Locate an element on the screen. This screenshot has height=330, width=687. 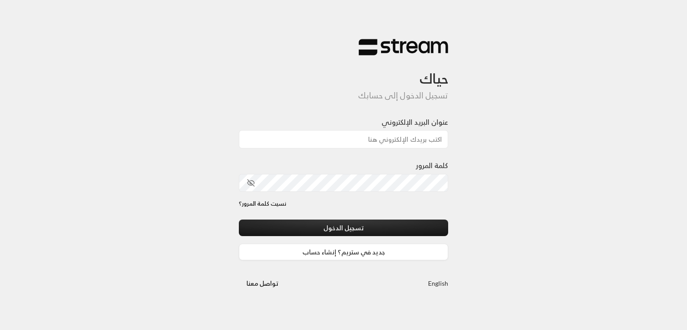
input: اكتب بريدك الإلكتروني هنا is located at coordinates (344, 139).